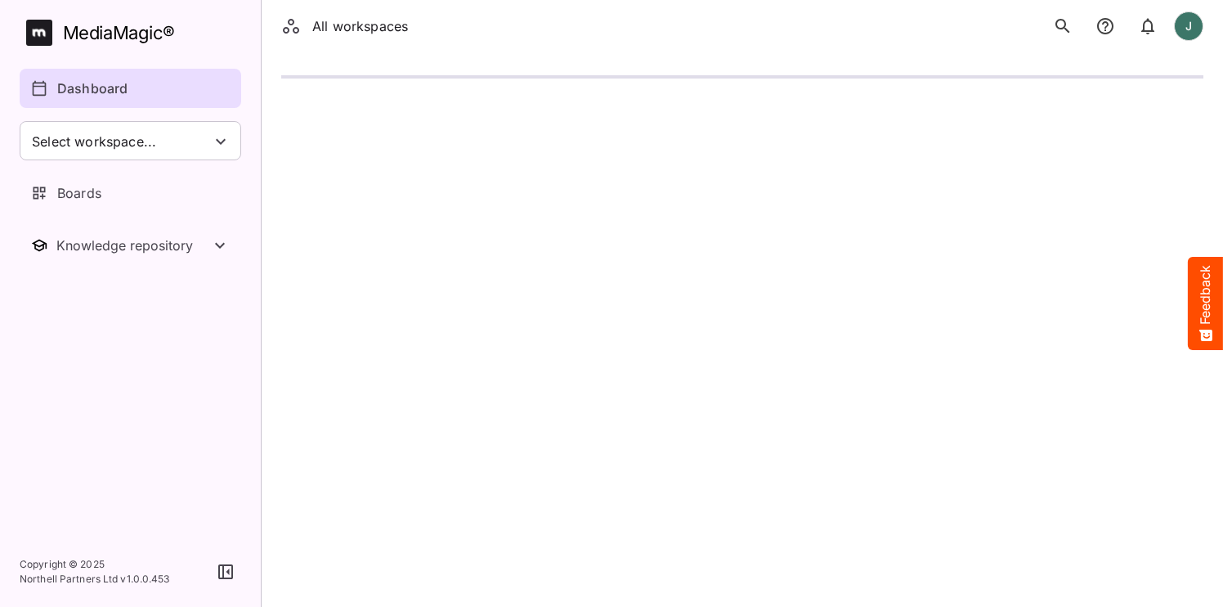 The image size is (1223, 607). Describe the element at coordinates (130, 245) in the screenshot. I see `nav: Knowledge repository` at that location.